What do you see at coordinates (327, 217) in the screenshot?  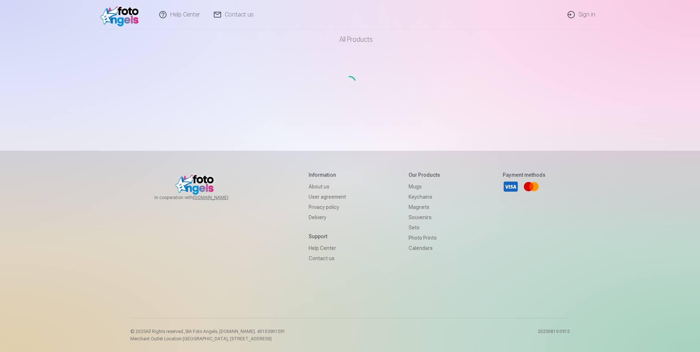 I see `a: Delivery` at bounding box center [327, 217].